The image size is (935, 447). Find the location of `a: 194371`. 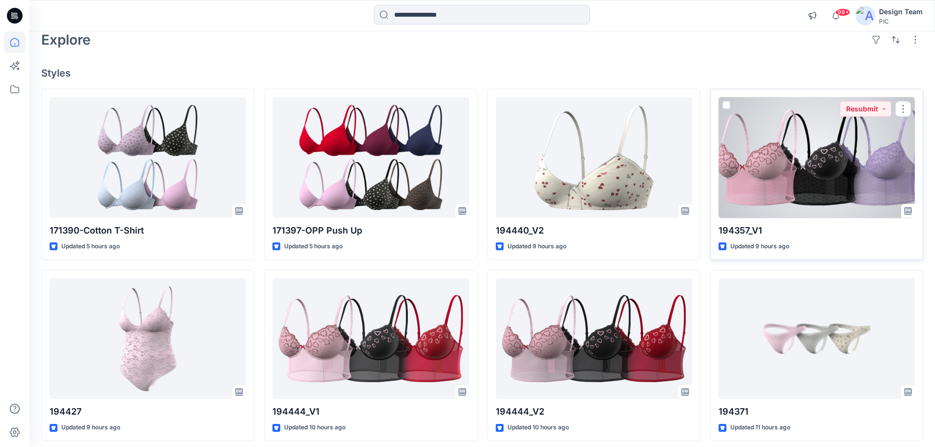

a: 194371 is located at coordinates (816, 338).